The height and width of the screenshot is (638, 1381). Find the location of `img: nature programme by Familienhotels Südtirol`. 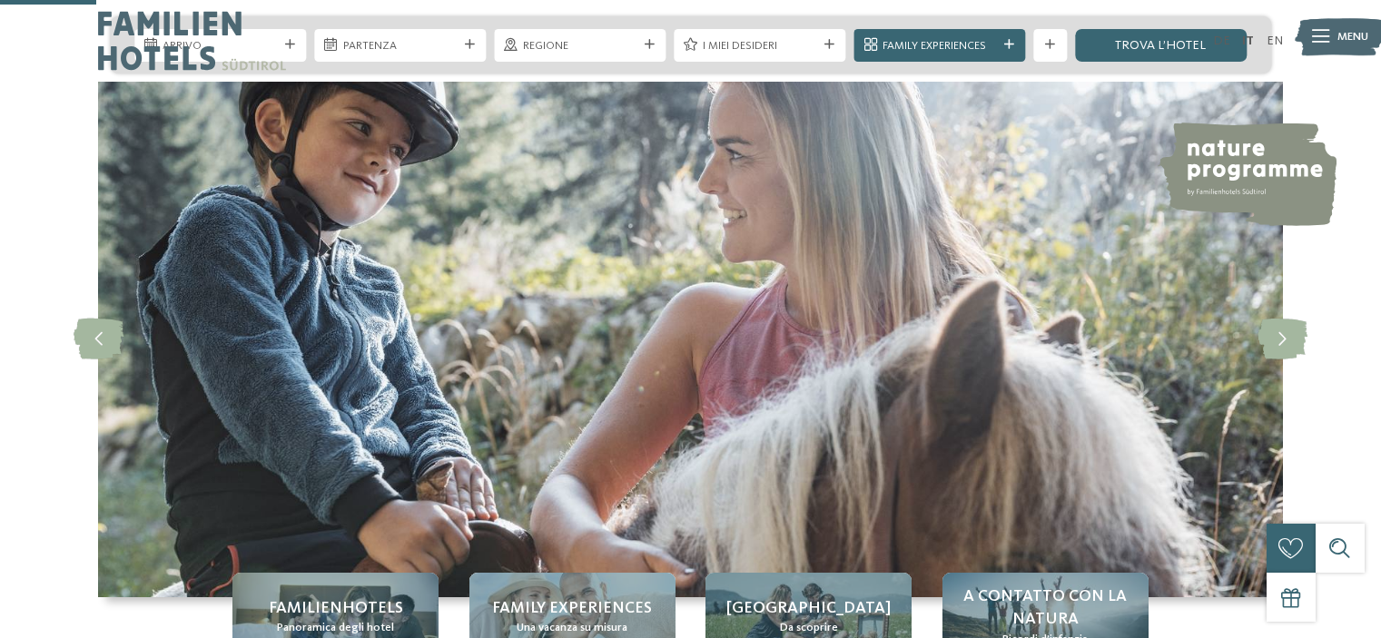

img: nature programme by Familienhotels Südtirol is located at coordinates (1246, 174).